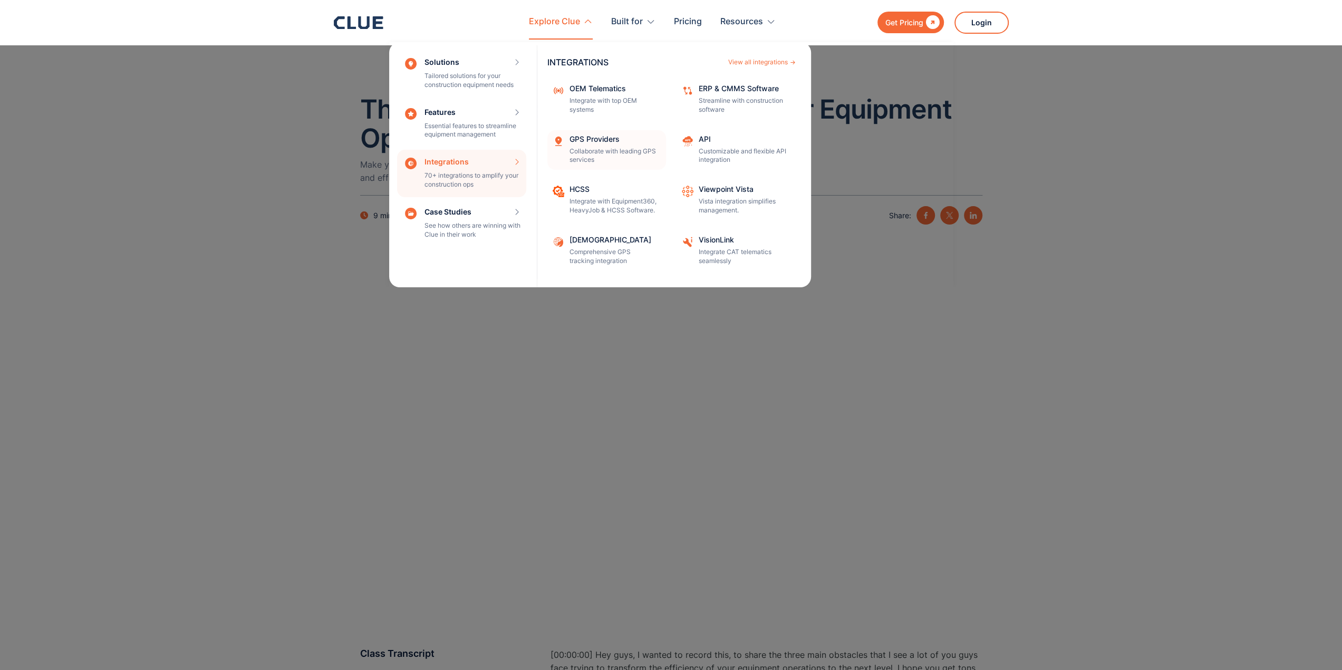 Image resolution: width=1342 pixels, height=670 pixels. Describe the element at coordinates (559, 141) in the screenshot. I see `img: Location tracking icon` at that location.